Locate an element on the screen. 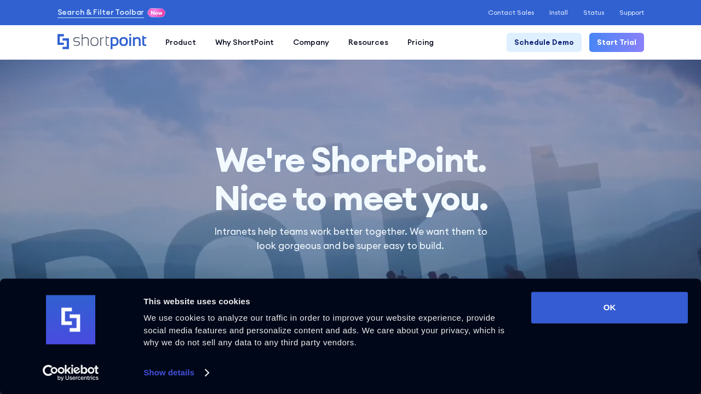  h1: Nice to meet you. is located at coordinates (351, 179).